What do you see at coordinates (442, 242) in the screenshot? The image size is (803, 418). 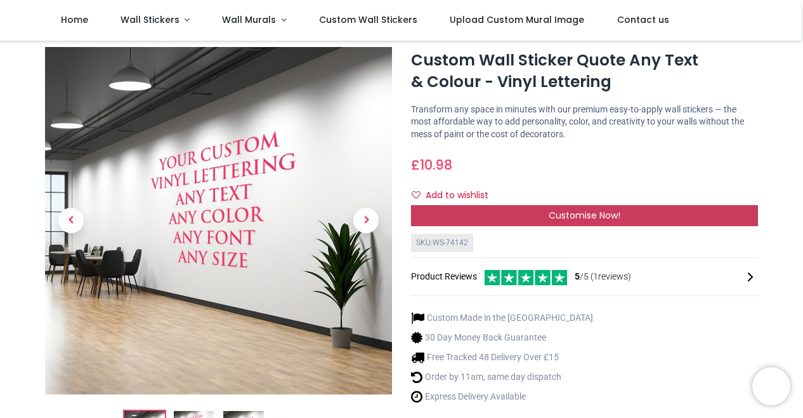 I see `div: SKU: WS-74142` at bounding box center [442, 242].